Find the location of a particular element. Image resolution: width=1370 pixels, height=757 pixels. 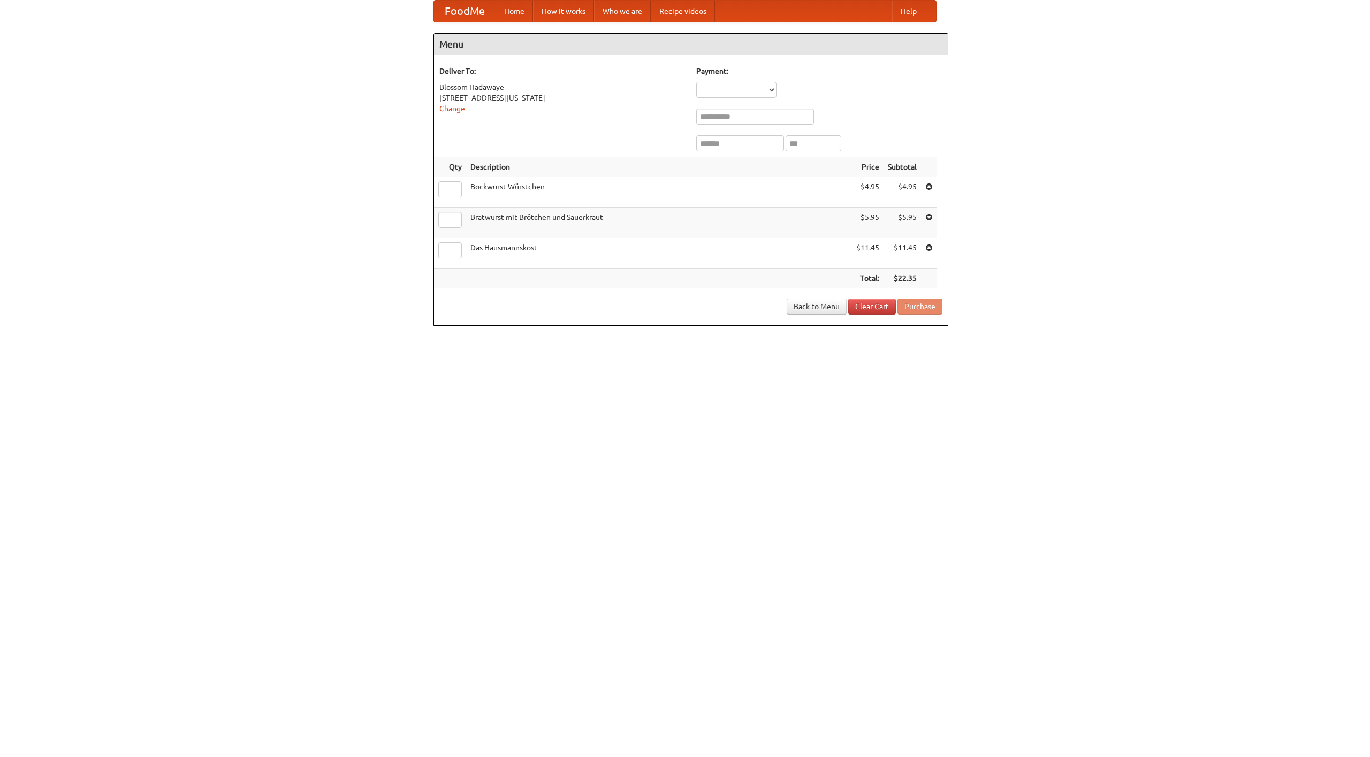

td: Das Hausmannskost is located at coordinates (659, 253).